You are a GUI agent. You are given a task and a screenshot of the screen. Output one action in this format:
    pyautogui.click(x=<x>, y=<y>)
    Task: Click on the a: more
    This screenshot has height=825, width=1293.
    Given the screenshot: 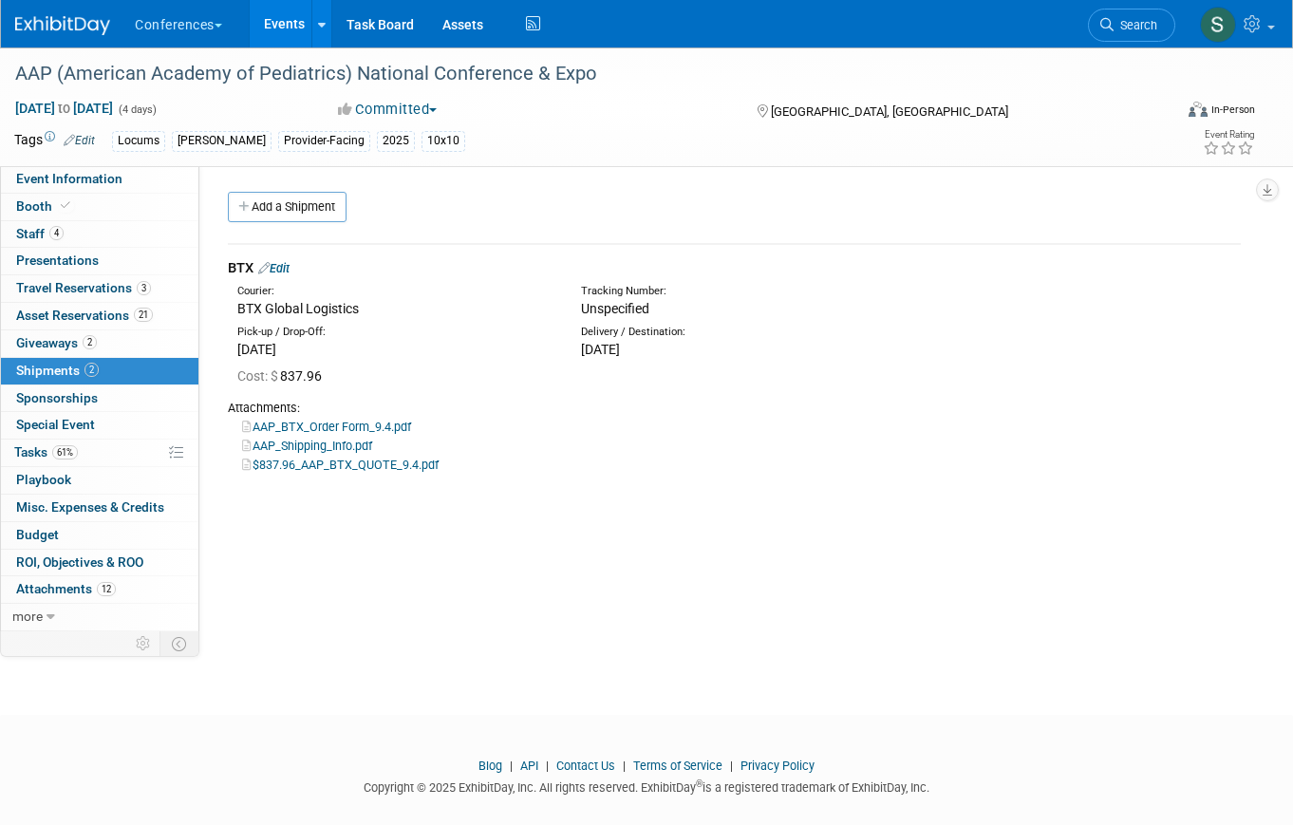 What is the action you would take?
    pyautogui.click(x=100, y=617)
    